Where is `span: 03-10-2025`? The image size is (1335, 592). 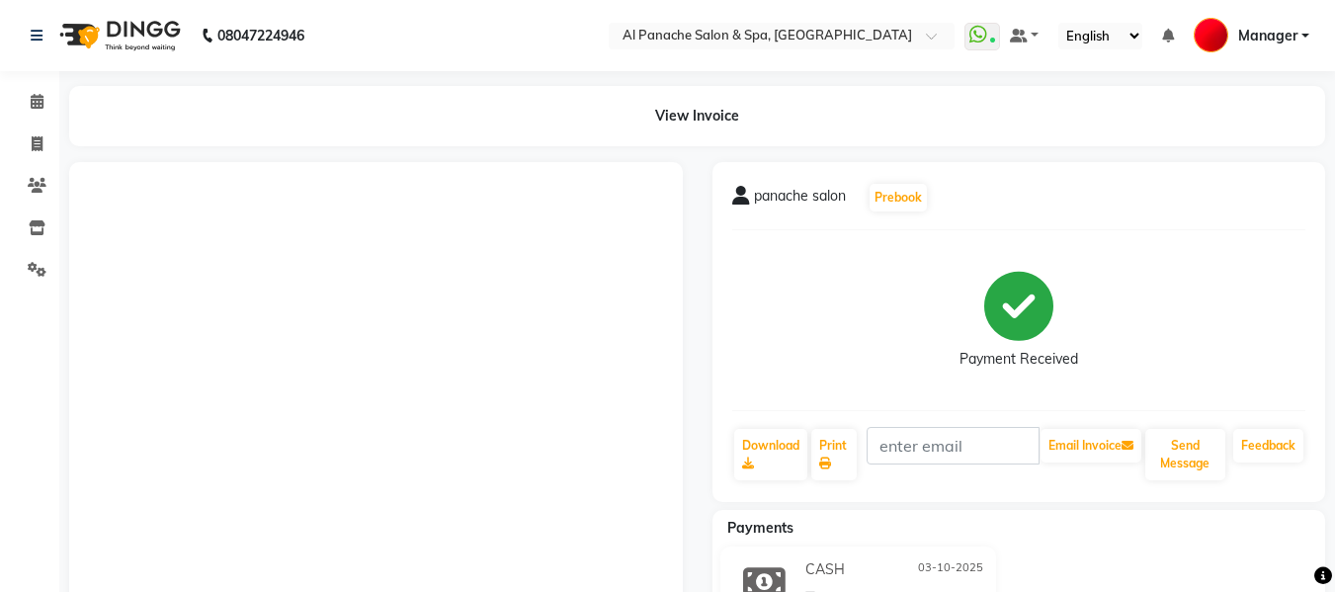
span: 03-10-2025 is located at coordinates (950, 569).